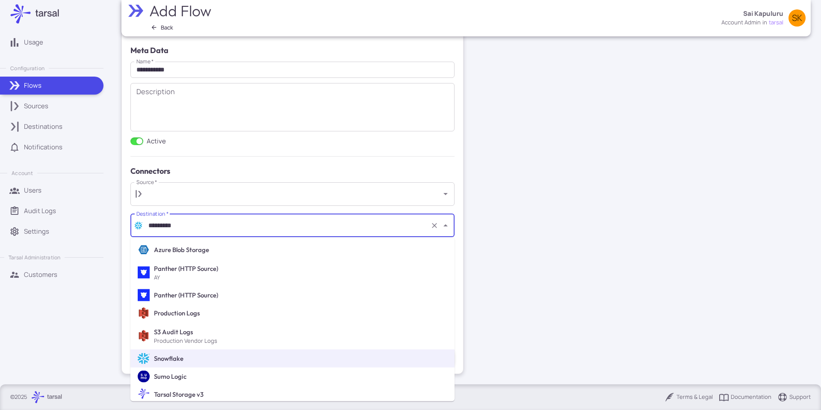  What do you see at coordinates (745, 397) in the screenshot?
I see `a: Documentation` at bounding box center [745, 397].